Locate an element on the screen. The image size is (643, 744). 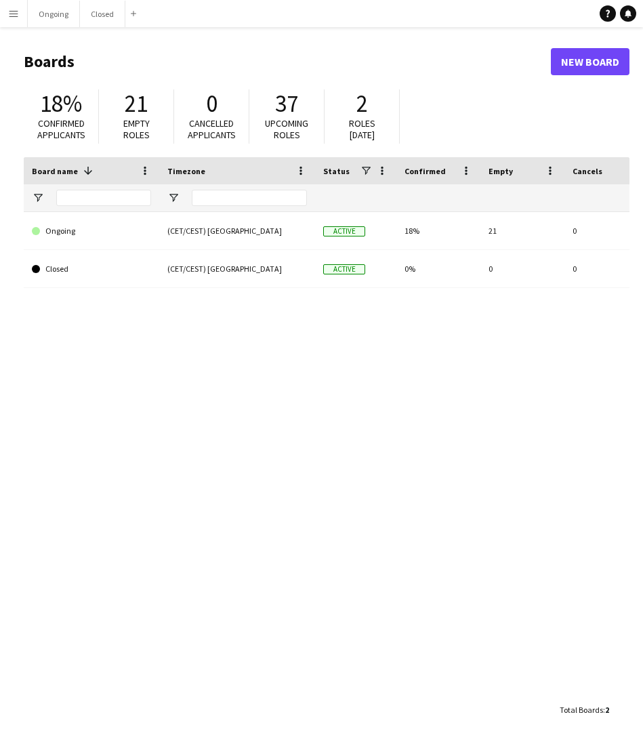
div: 0% is located at coordinates (438, 268).